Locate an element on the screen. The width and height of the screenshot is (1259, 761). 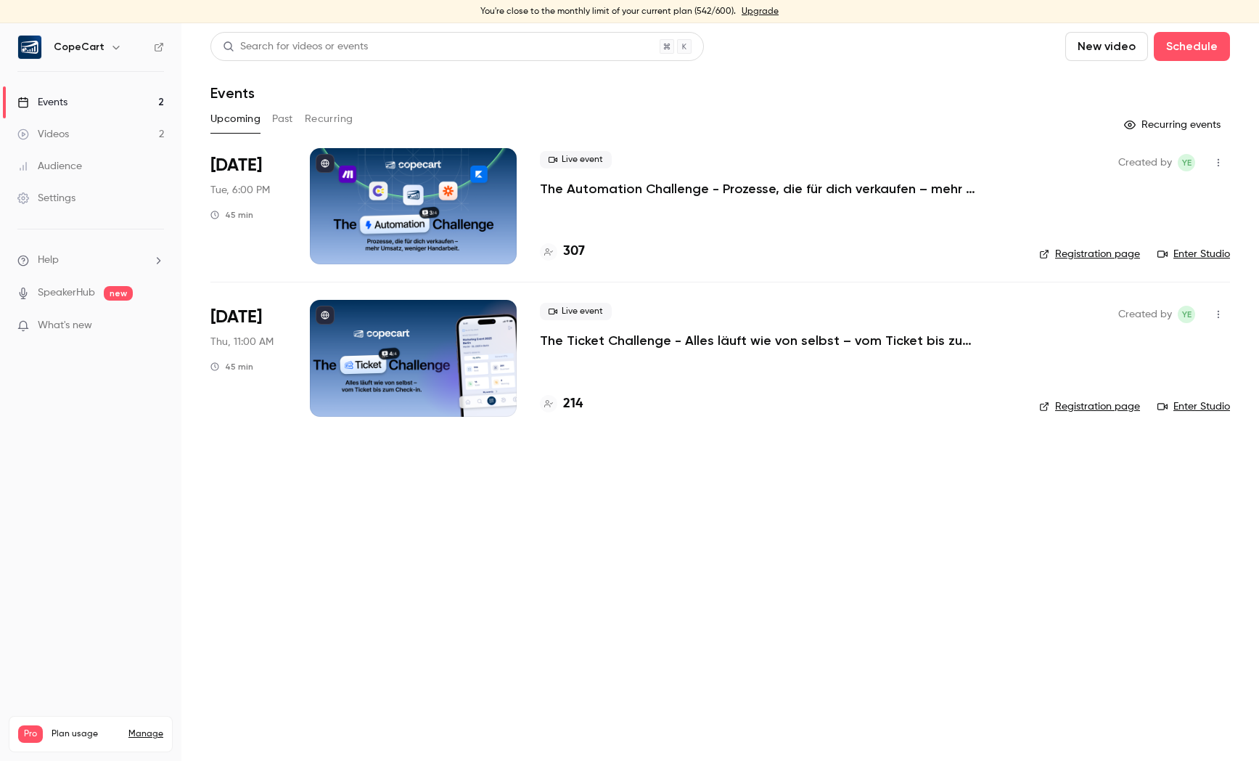
span: new is located at coordinates (118, 293).